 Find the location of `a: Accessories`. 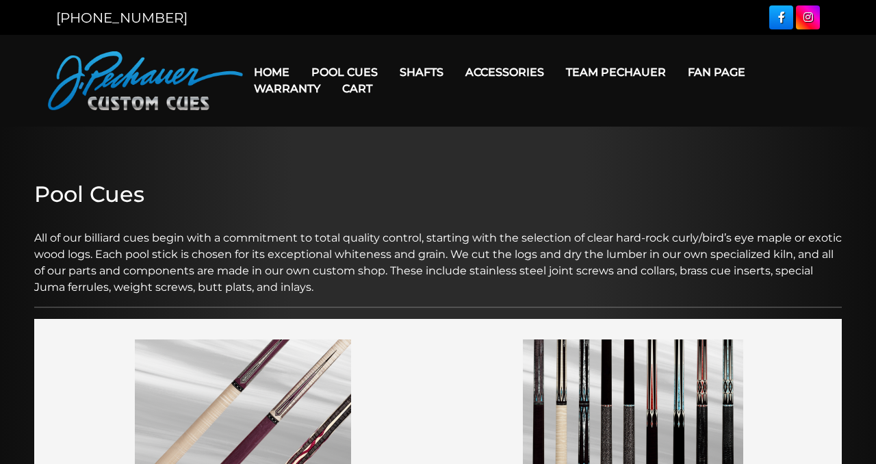

a: Accessories is located at coordinates (504, 72).